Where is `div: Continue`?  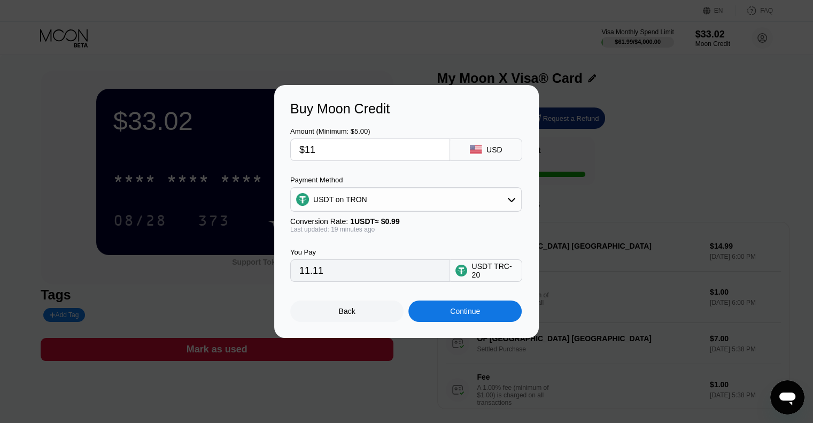 div: Continue is located at coordinates (465, 311).